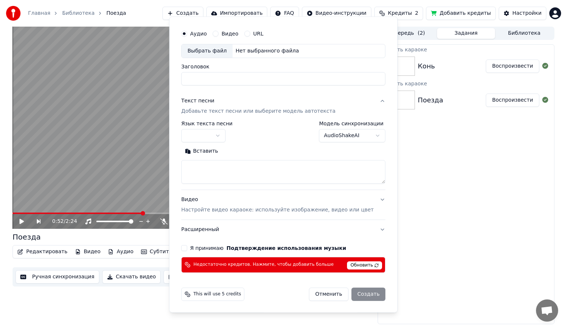 This screenshot has width=567, height=329. What do you see at coordinates (277, 205) in the screenshot?
I see `div: Видео` at bounding box center [277, 205].